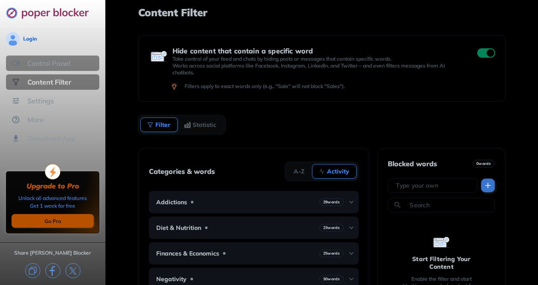 The height and width of the screenshot is (285, 538). I want to click on div: Start Filtering Your Content, so click(441, 263).